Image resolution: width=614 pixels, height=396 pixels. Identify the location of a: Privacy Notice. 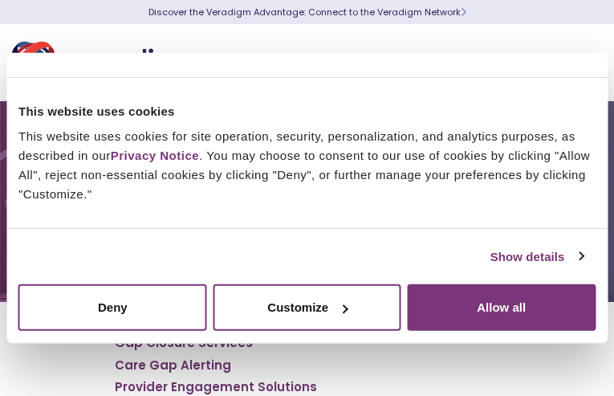
(155, 155).